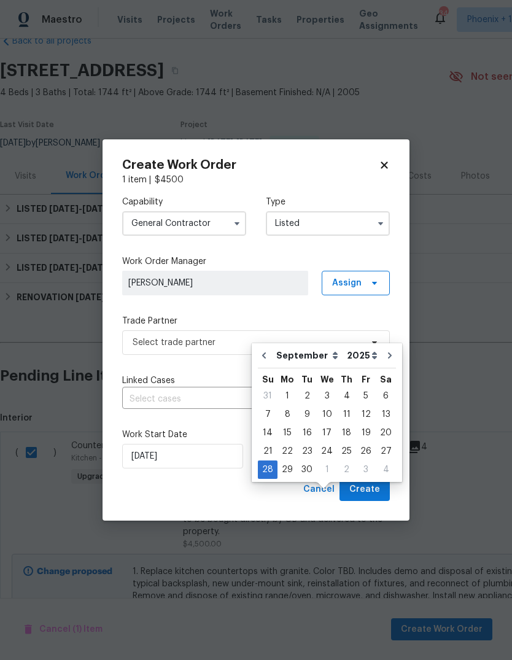 The width and height of the screenshot is (512, 660). I want to click on div: Mon Sep 22 2025, so click(287, 451).